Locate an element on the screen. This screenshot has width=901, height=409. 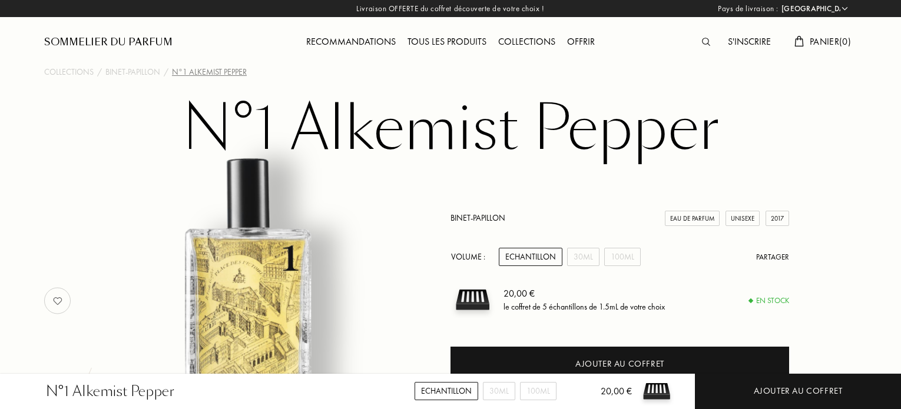
div: Tous les produits is located at coordinates (447, 42).